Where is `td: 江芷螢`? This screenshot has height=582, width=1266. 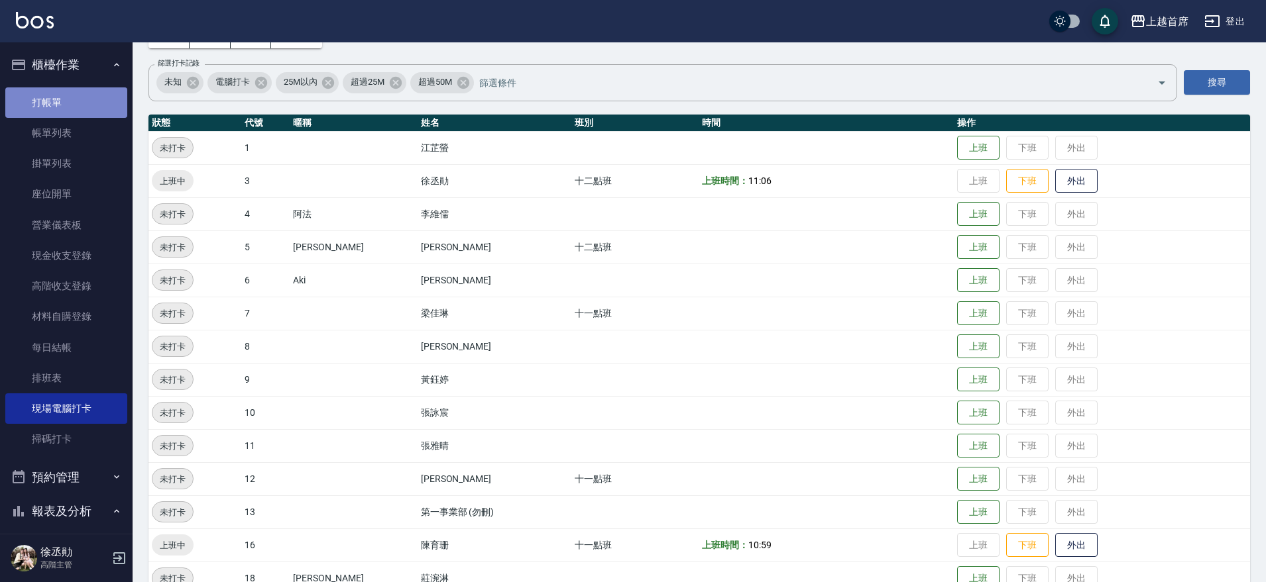
td: 江芷螢 is located at coordinates (494, 148).